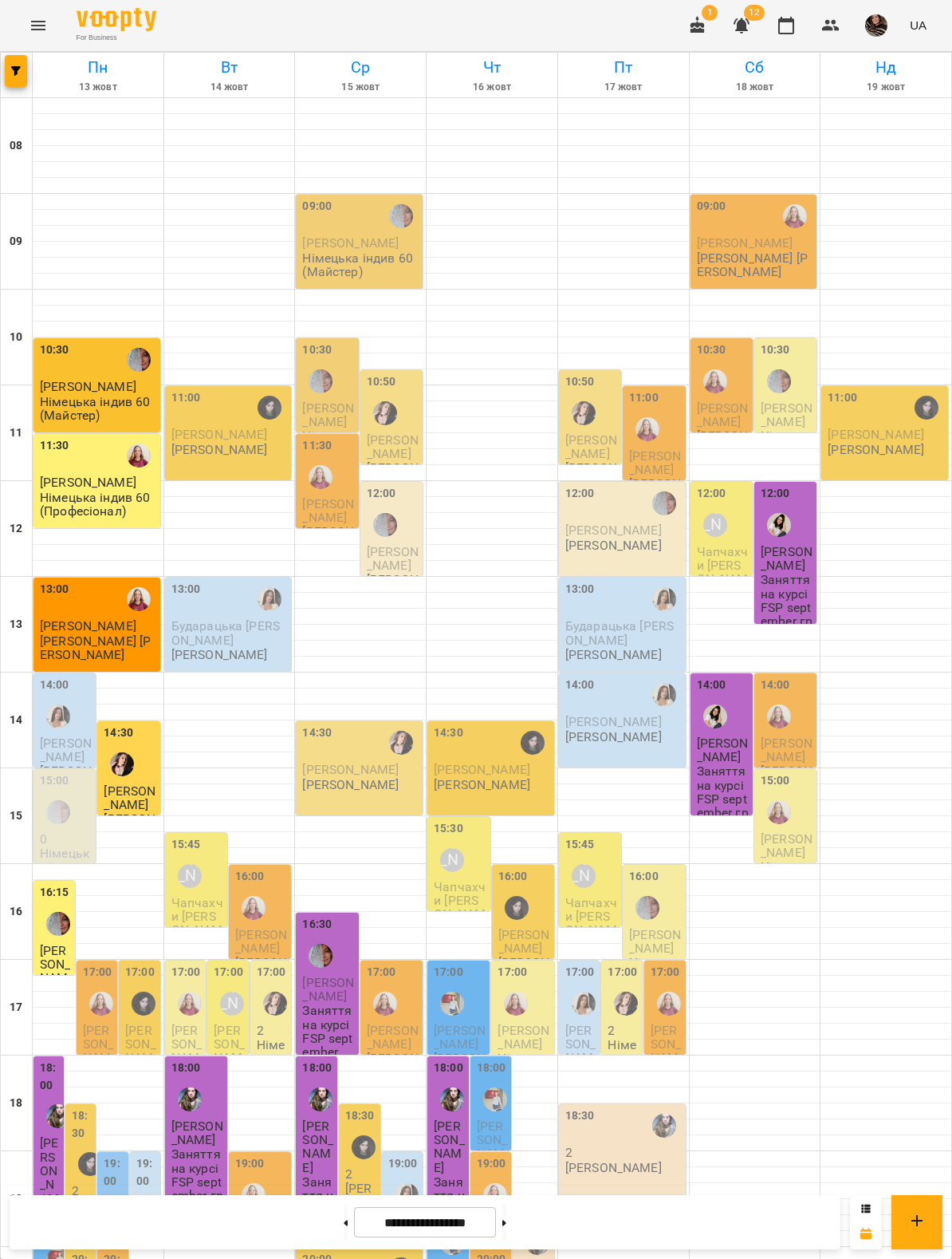 The height and width of the screenshot is (1259, 952). I want to click on div: Білоус Анна Норайрівна, so click(779, 525).